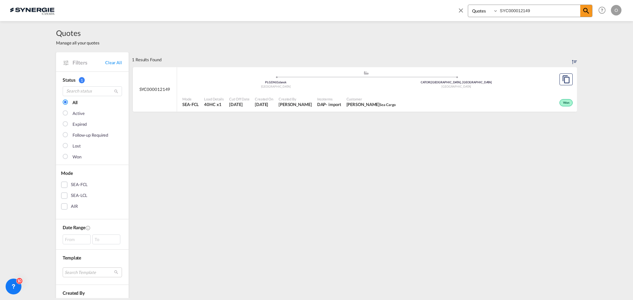 This screenshot has height=300, width=633. I want to click on button: Copy Quote, so click(566, 79).